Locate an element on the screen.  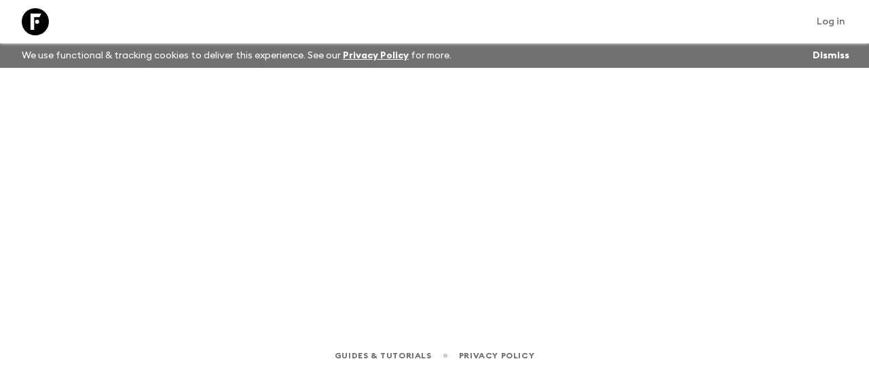
button: Dismiss is located at coordinates (831, 56).